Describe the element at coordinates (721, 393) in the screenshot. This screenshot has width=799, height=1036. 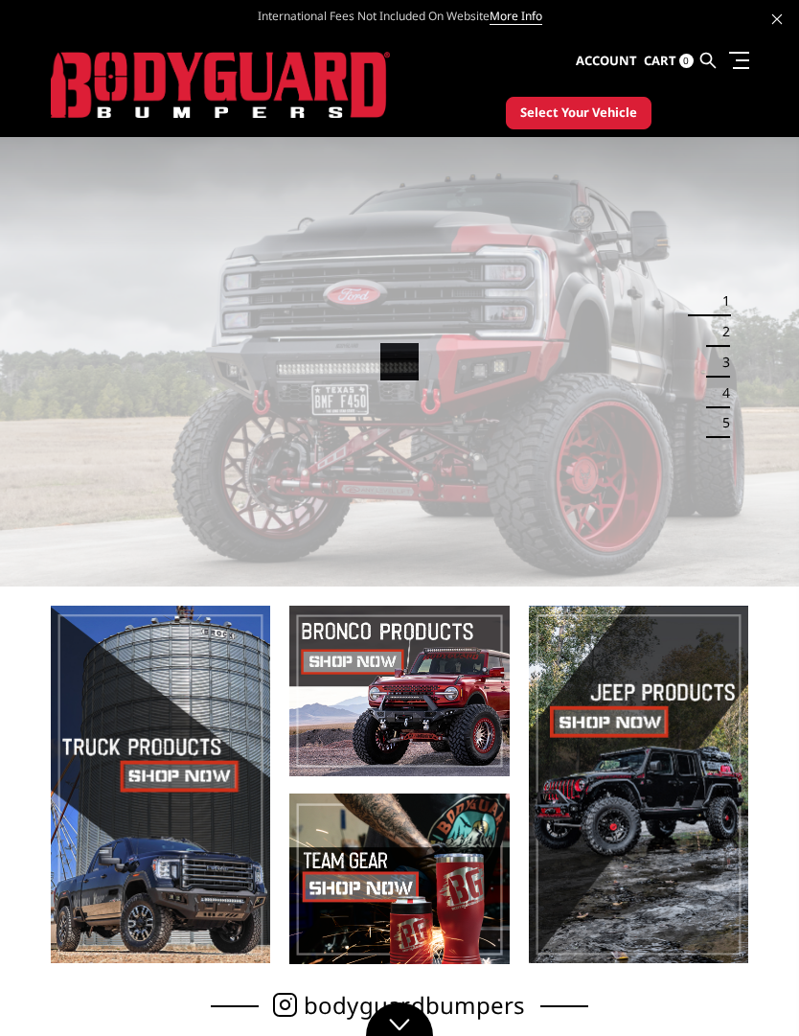
I see `button: 4 of 5` at that location.